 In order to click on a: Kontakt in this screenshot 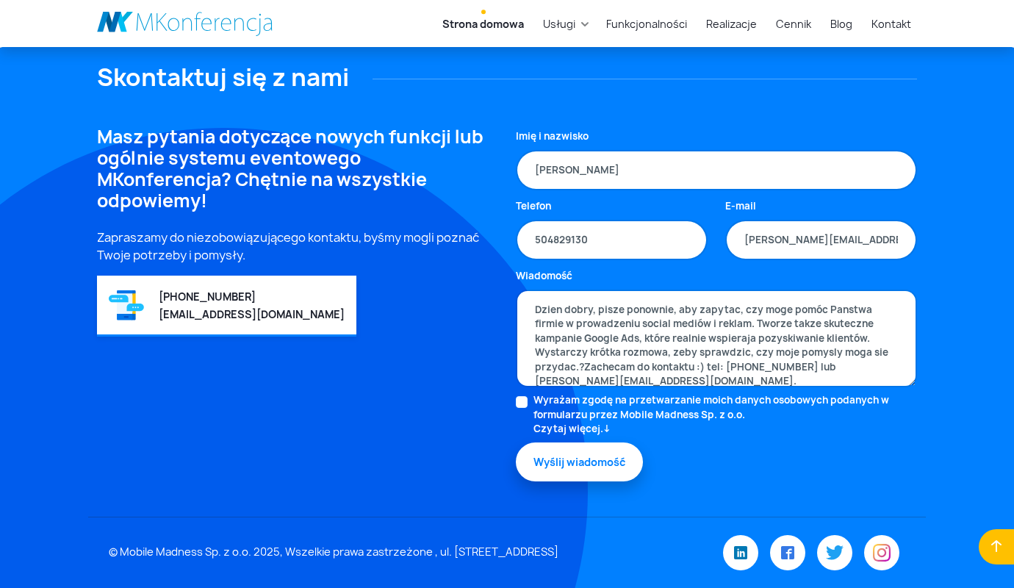, I will do `click(891, 24)`.